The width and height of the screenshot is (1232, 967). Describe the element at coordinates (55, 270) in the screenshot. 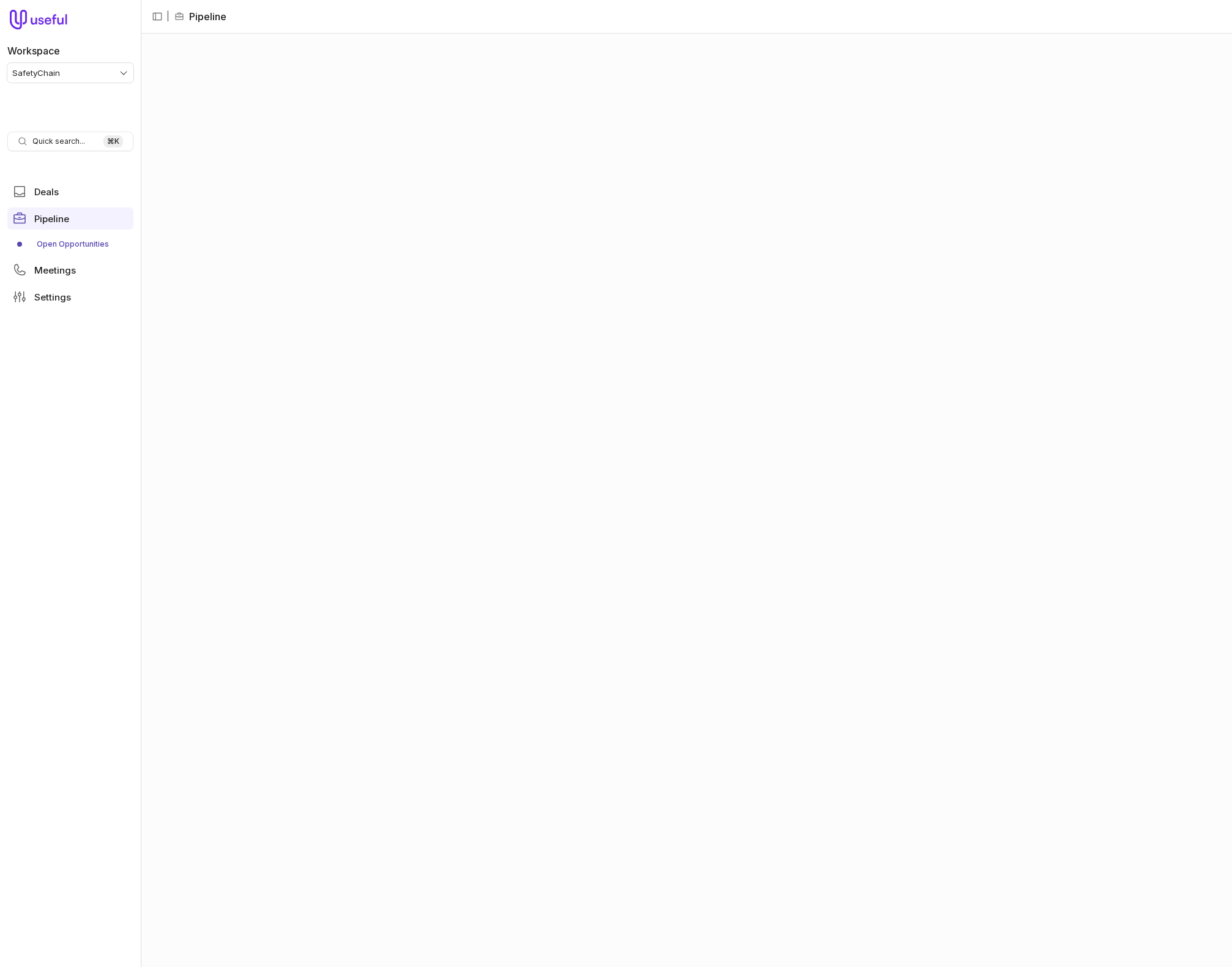

I see `span: Meetings` at that location.